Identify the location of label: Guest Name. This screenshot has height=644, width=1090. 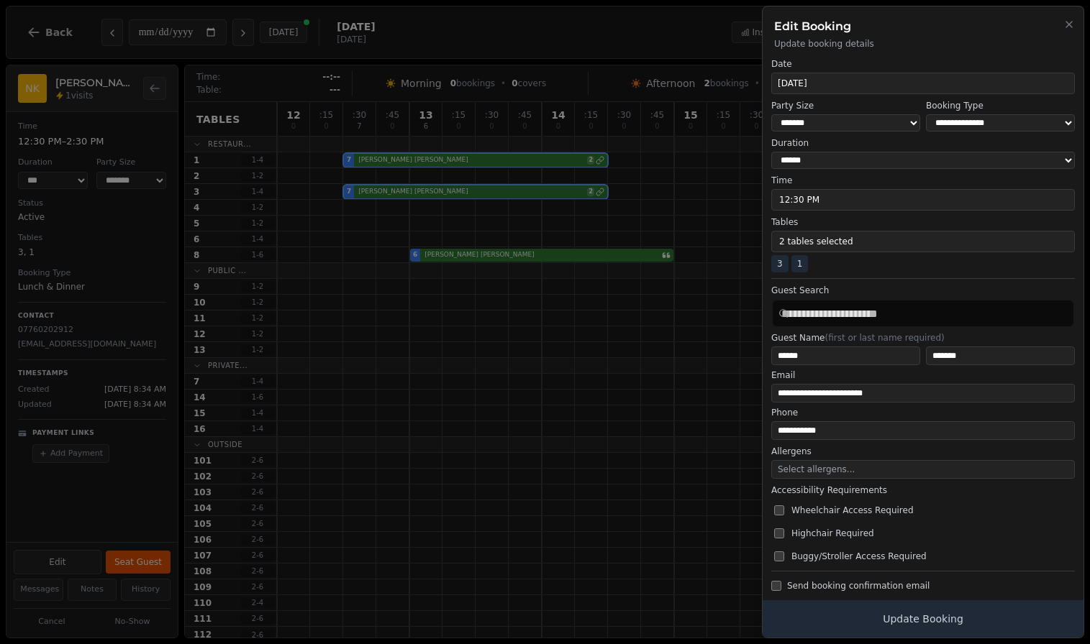
(923, 338).